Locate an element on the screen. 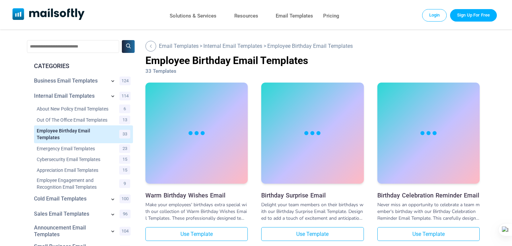 This screenshot has height=246, width=512. h3: Birthday Surprise Email is located at coordinates (312, 195).